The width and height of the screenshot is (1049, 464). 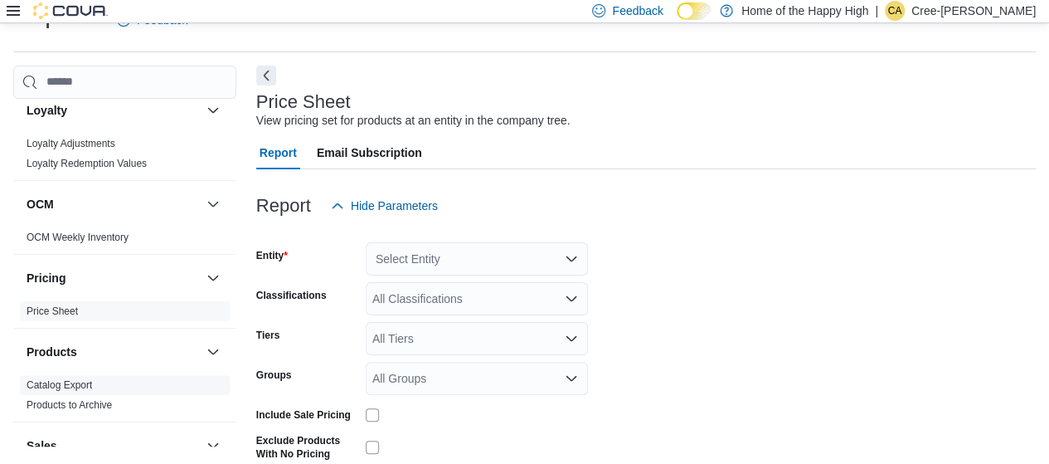 What do you see at coordinates (291, 295) in the screenshot?
I see `label: Classifications` at bounding box center [291, 295].